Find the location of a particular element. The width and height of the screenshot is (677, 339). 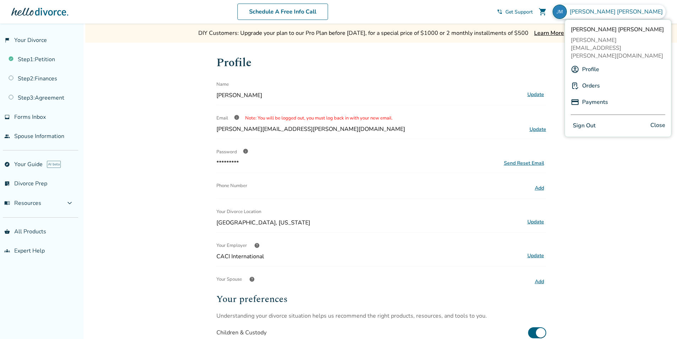

span: Password is located at coordinates (227, 152).